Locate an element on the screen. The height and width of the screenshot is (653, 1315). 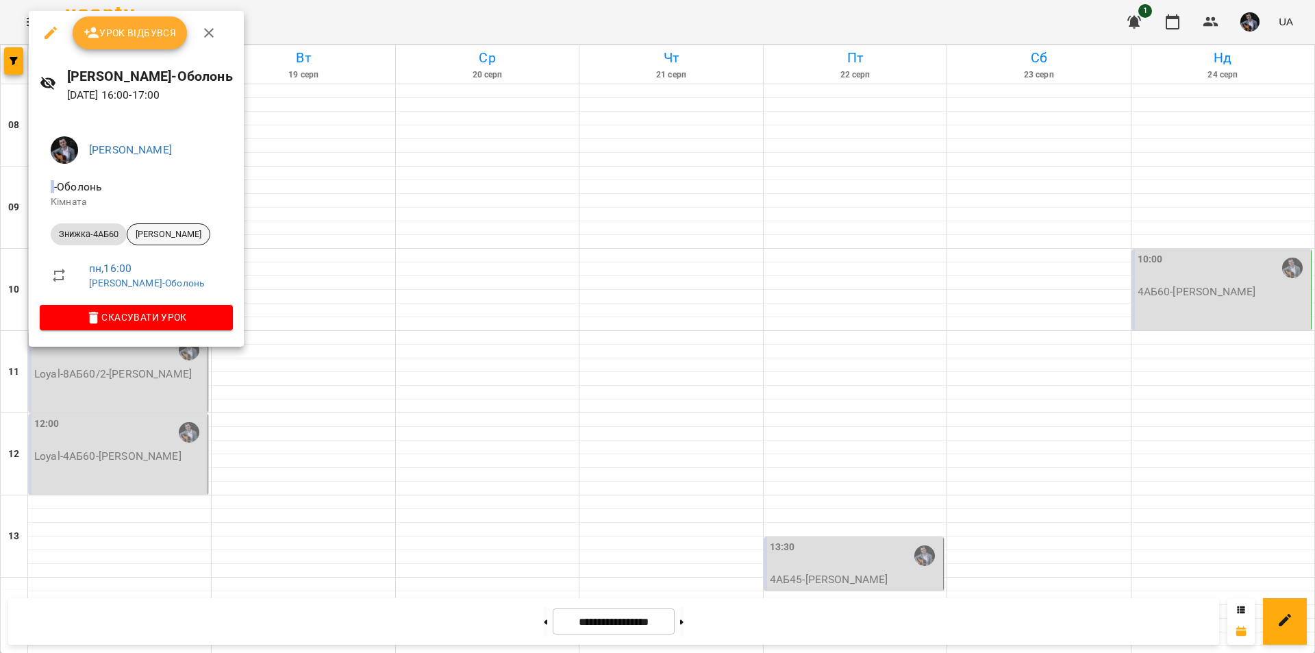
a: пн , 16:00 is located at coordinates (110, 268).